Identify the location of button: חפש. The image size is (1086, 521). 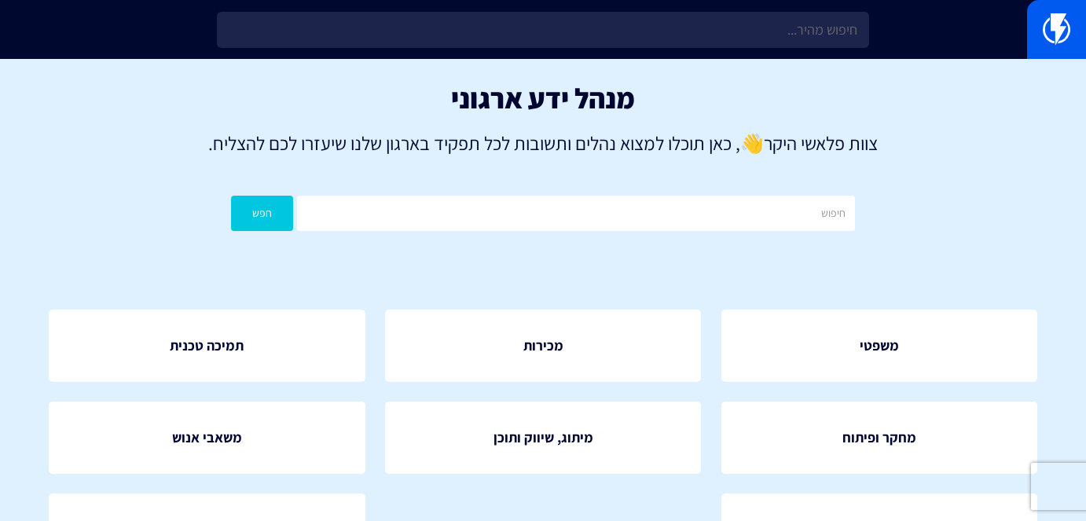
(262, 213).